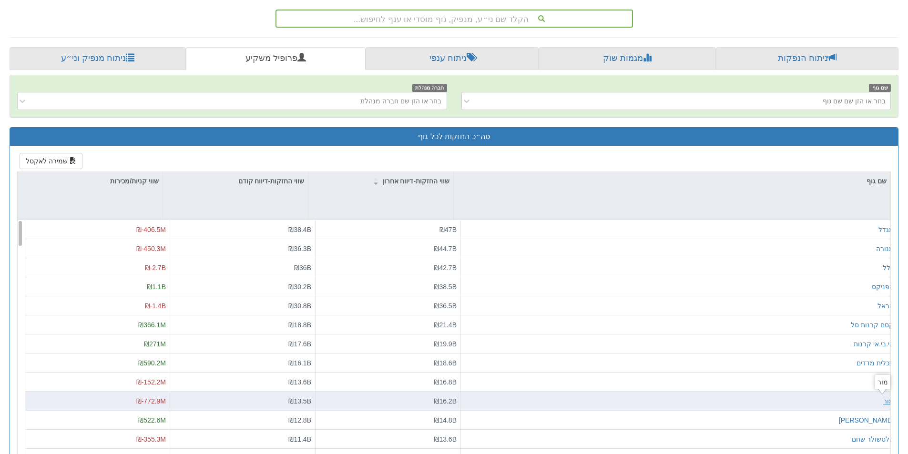  I want to click on span: ₪-152.2M, so click(151, 382).